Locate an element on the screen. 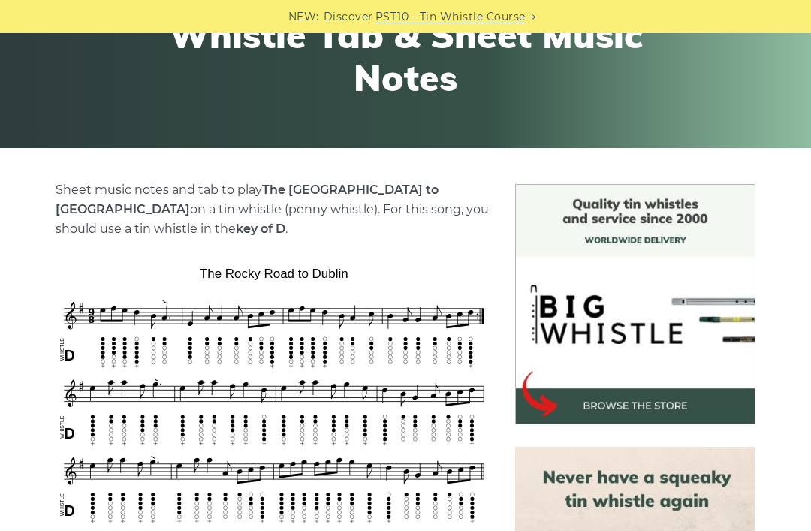 The width and height of the screenshot is (811, 531). img: The Rocky Road to Dublin Tin Whistle Tabs & Sheet Music is located at coordinates (274, 394).